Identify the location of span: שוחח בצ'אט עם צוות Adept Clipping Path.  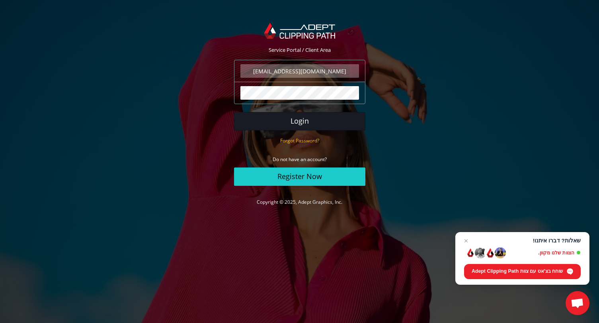
(518, 271).